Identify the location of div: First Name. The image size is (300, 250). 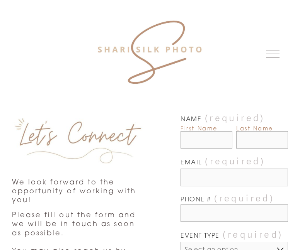
(206, 129).